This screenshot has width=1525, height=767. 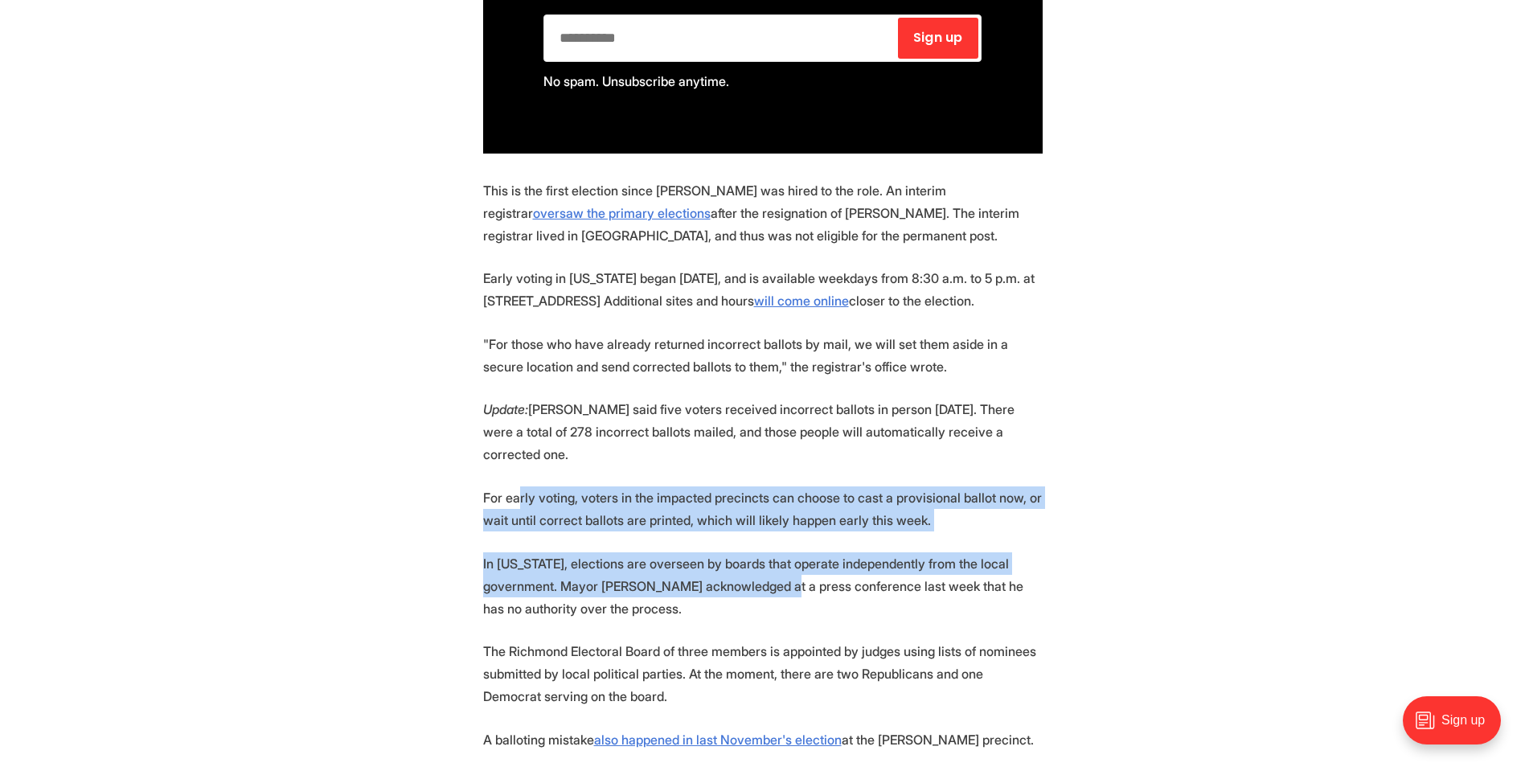 What do you see at coordinates (506, 409) in the screenshot?
I see `em: Update:` at bounding box center [506, 409].